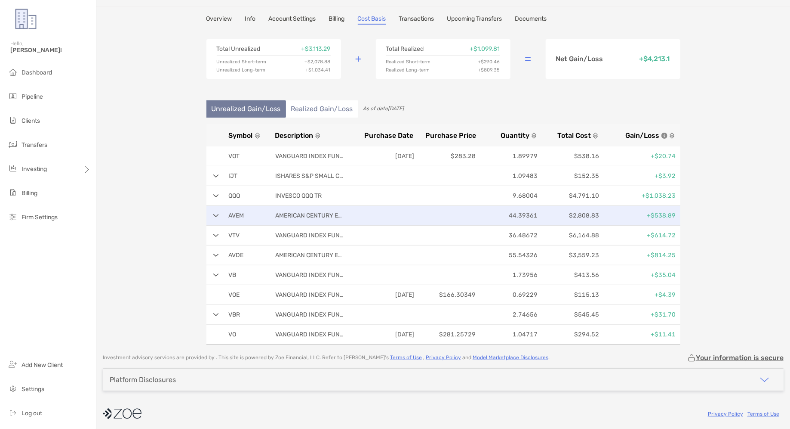  What do you see at coordinates (570, 215) in the screenshot?
I see `p: $2,808.83` at bounding box center [570, 215].